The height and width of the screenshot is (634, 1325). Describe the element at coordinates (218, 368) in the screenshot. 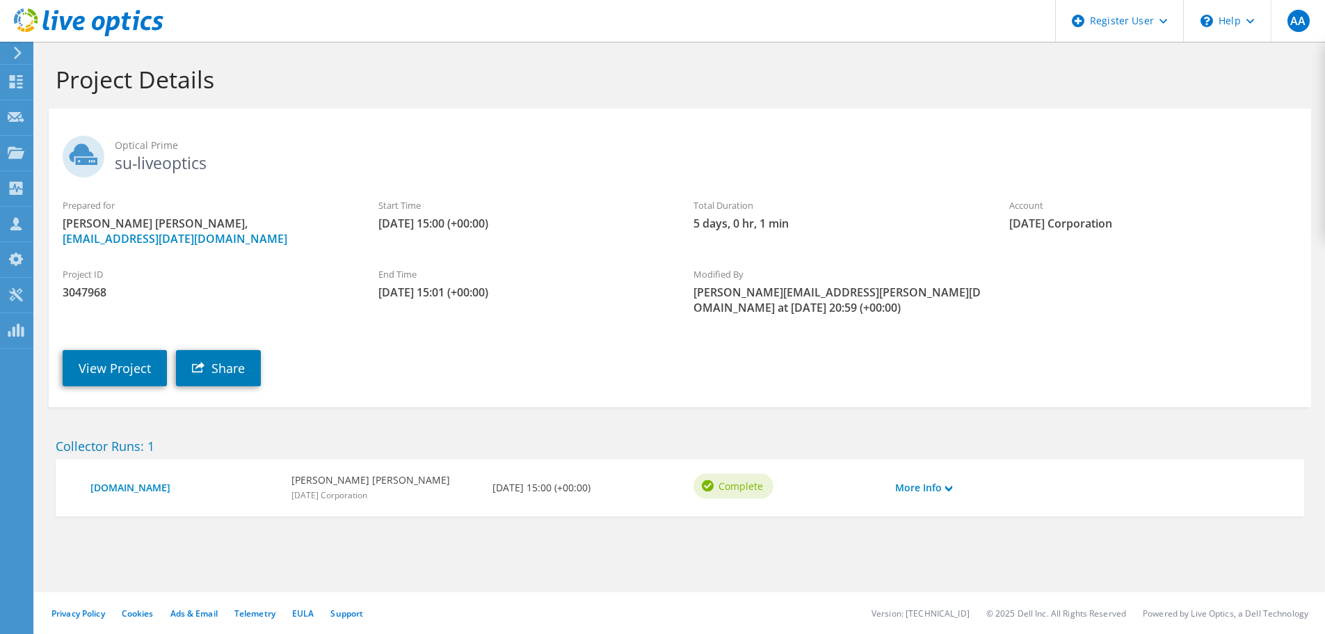

I see `a: Share` at that location.